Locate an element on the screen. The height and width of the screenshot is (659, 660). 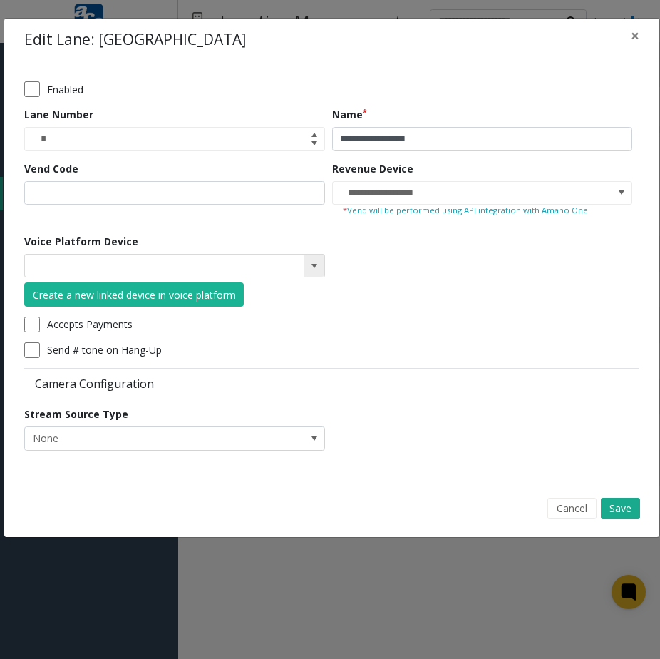
small: Vend will be performed using API integration with Amano One is located at coordinates (483, 210).